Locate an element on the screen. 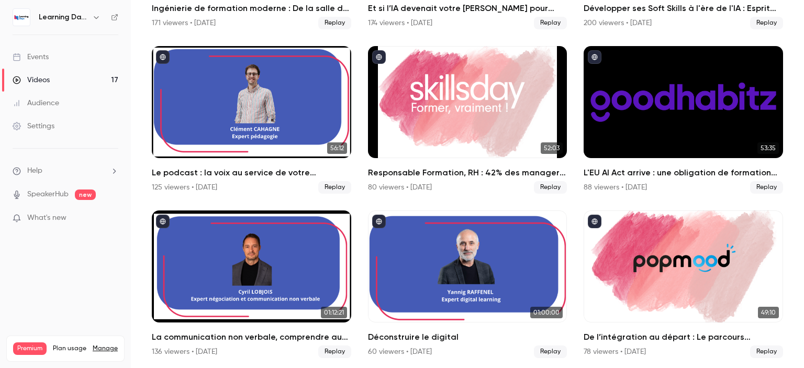 The width and height of the screenshot is (804, 368). img: website_grey.svg is located at coordinates (21, 31).